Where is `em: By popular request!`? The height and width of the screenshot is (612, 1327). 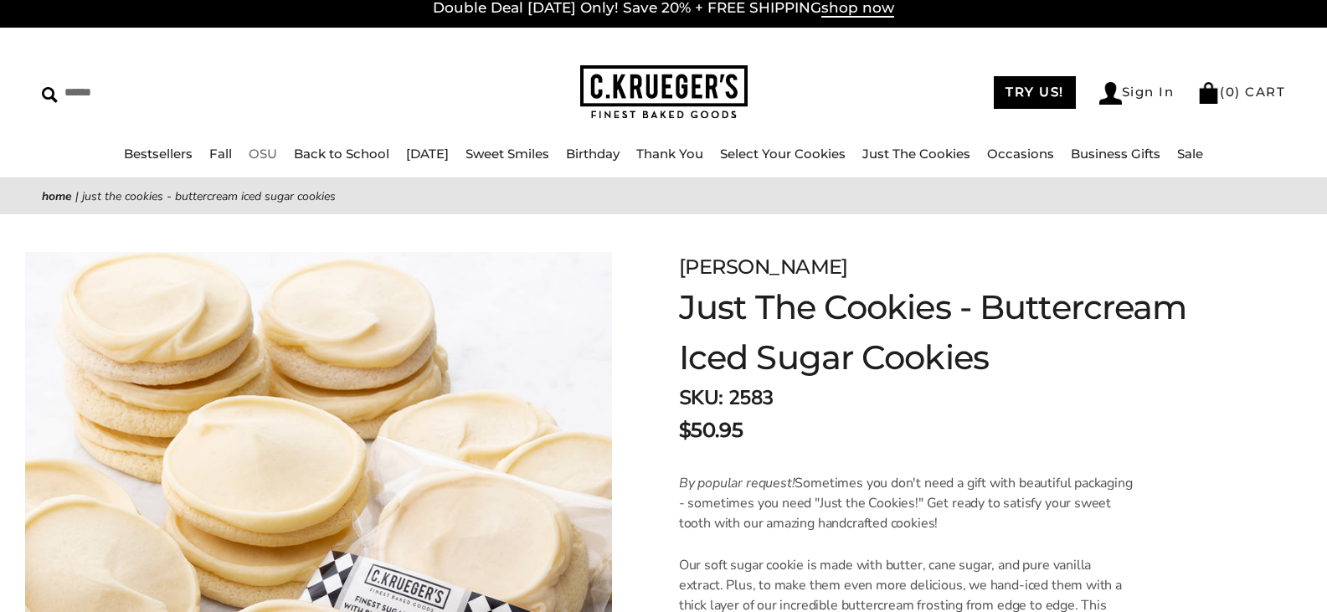 em: By popular request! is located at coordinates (737, 483).